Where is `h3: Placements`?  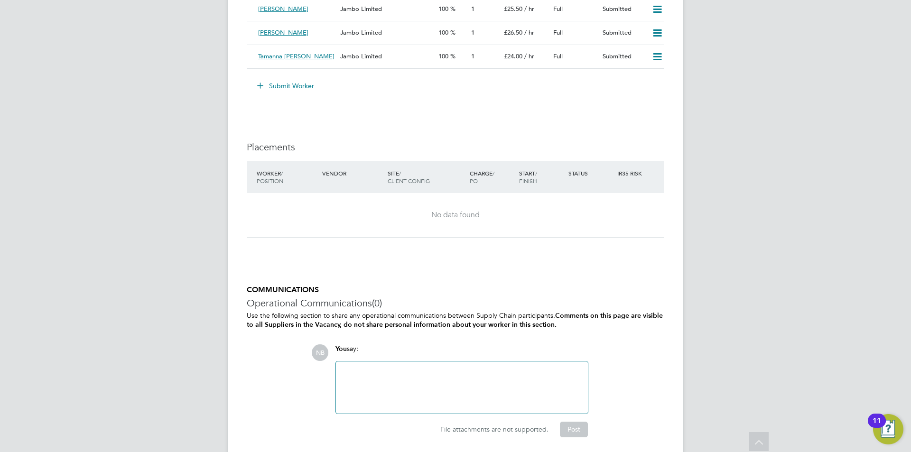
h3: Placements is located at coordinates (456, 147).